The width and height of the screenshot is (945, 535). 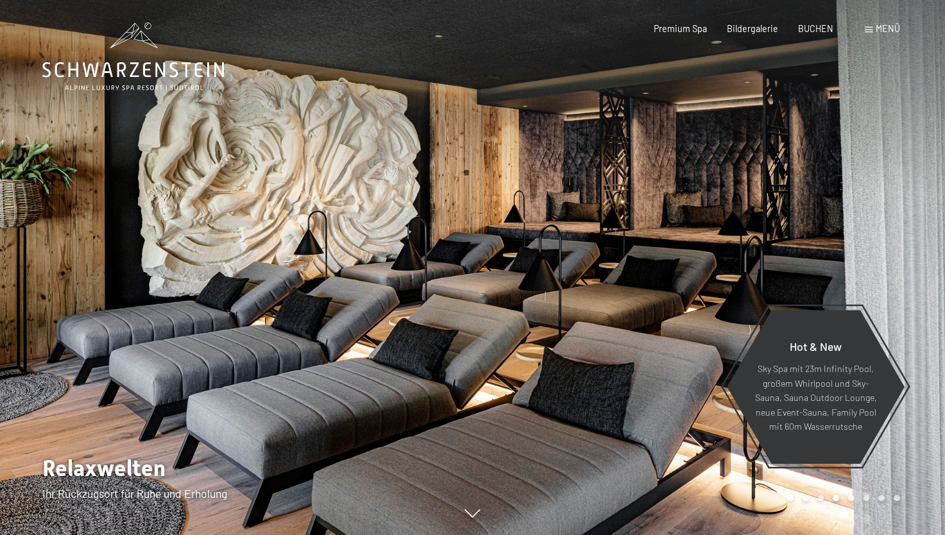 What do you see at coordinates (815, 28) in the screenshot?
I see `span: BUCHEN` at bounding box center [815, 28].